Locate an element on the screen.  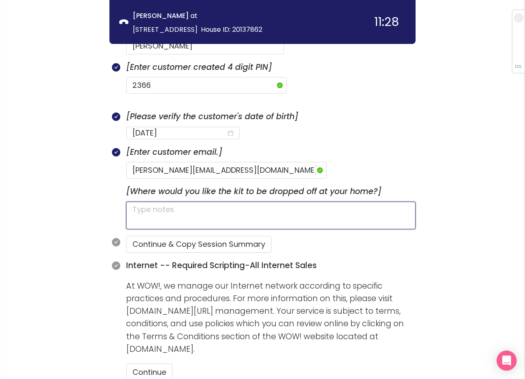
b: Internet -- Required Scripting-All Internet Sales is located at coordinates (221, 265).